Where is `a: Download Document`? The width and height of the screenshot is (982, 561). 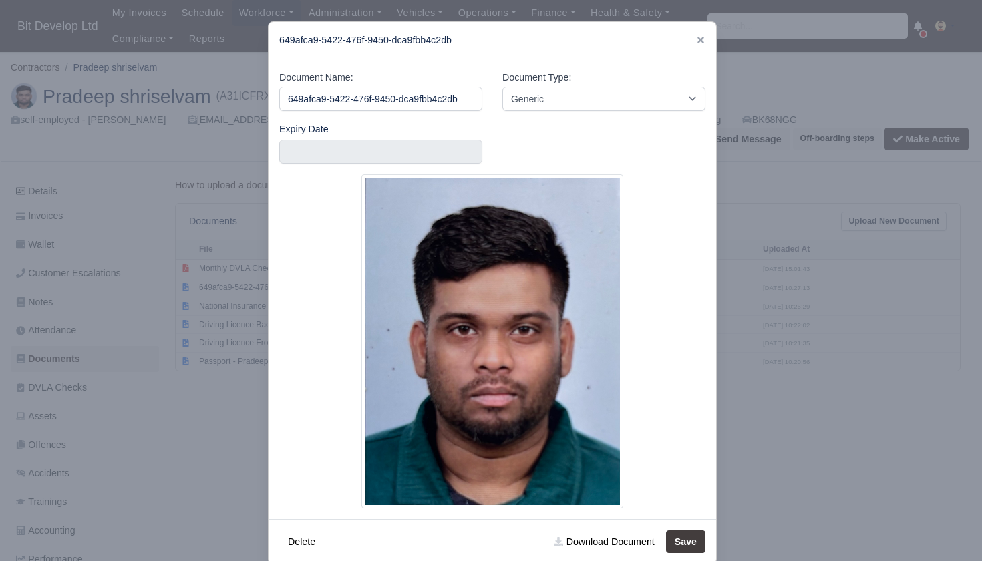
a: Download Document is located at coordinates (604, 542).